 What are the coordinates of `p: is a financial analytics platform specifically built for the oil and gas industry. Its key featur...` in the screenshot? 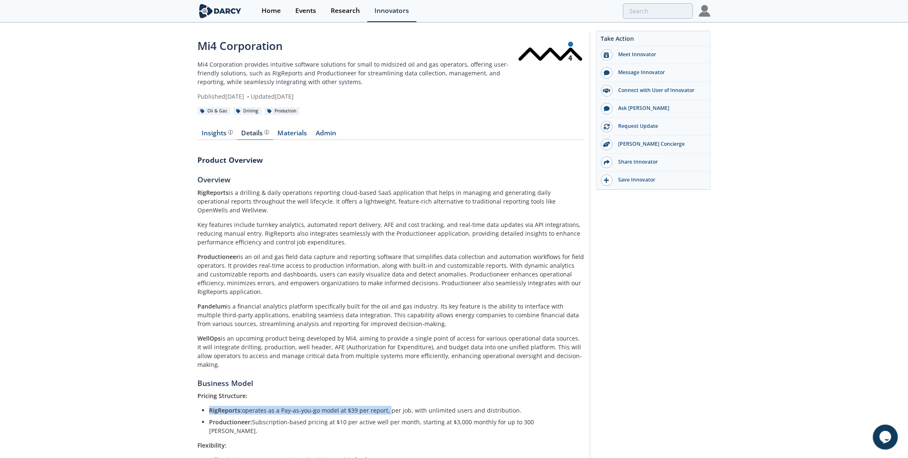 It's located at (391, 315).